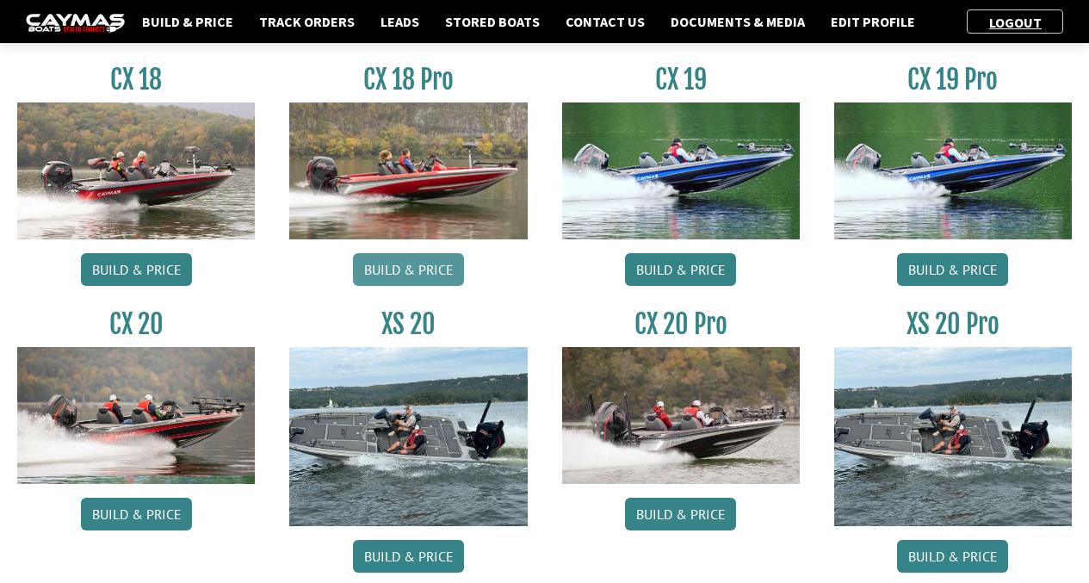  What do you see at coordinates (681, 324) in the screenshot?
I see `h3: CX 20 Pro` at bounding box center [681, 324].